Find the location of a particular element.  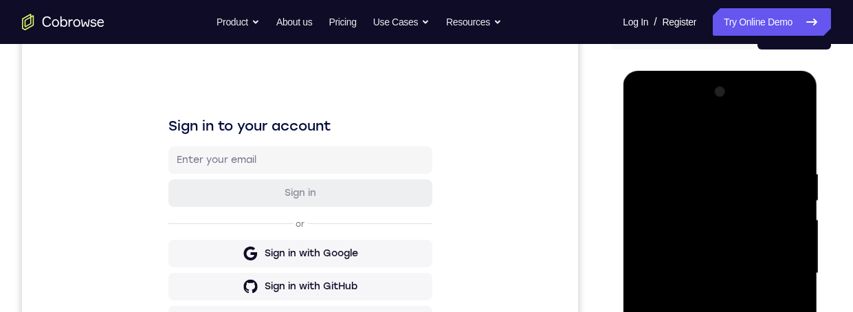

div: Sign in with Google is located at coordinates (289, 232).